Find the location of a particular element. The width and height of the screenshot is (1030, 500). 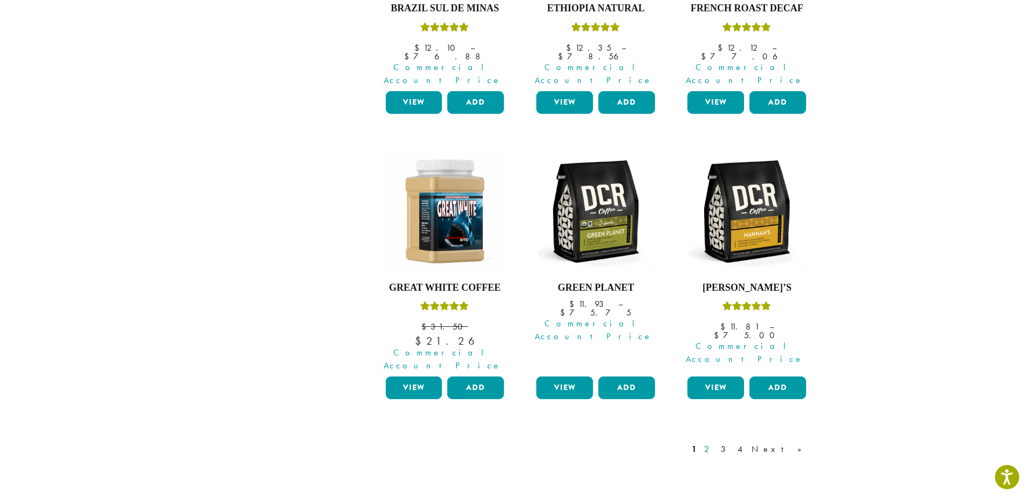

h4: Brazil Sul De Minas is located at coordinates (445, 9).